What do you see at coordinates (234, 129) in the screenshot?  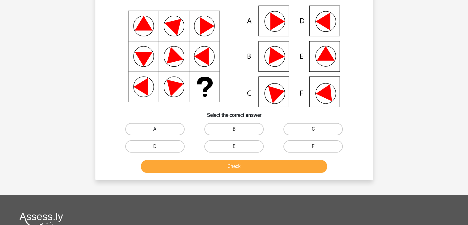 I see `label: B` at bounding box center [234, 129].